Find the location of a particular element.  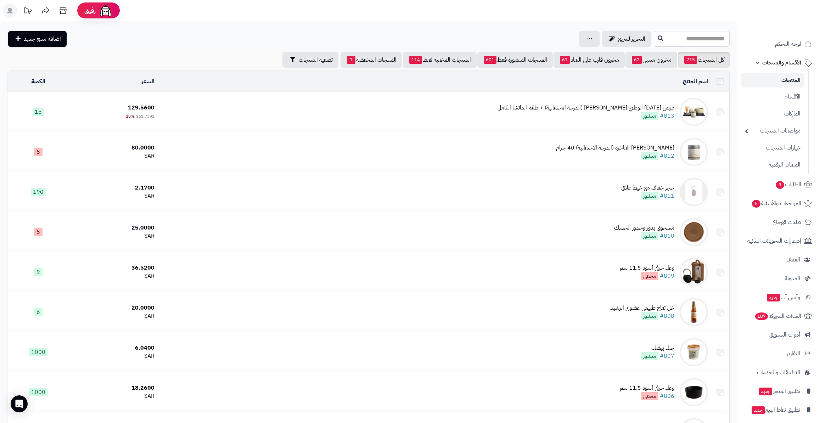

span: 6 is located at coordinates (38, 312).